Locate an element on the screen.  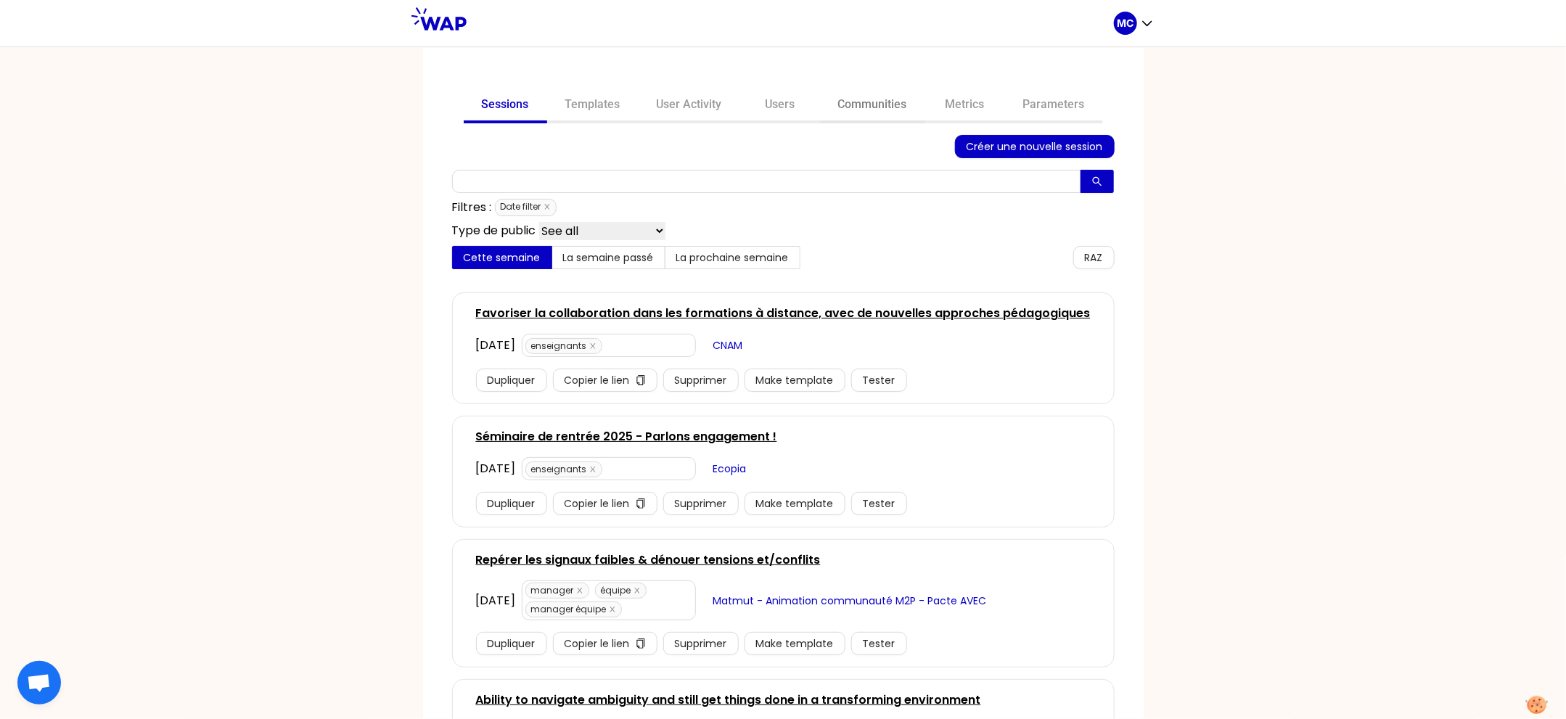
span: Matmut - Animation communauté M2P - Pacte AVEC is located at coordinates (850, 601).